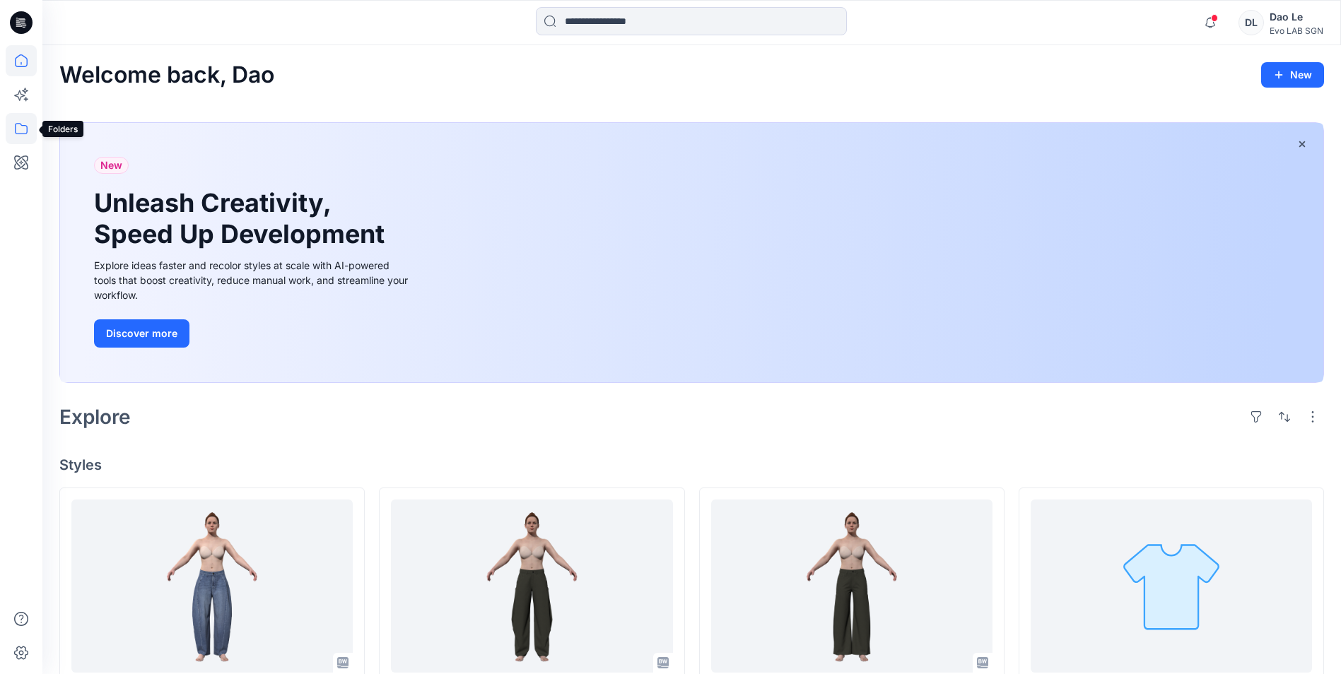 Image resolution: width=1341 pixels, height=674 pixels. Describe the element at coordinates (1171, 586) in the screenshot. I see `a: F09-0023-JEANIE SHIRT DRESS no belt` at that location.